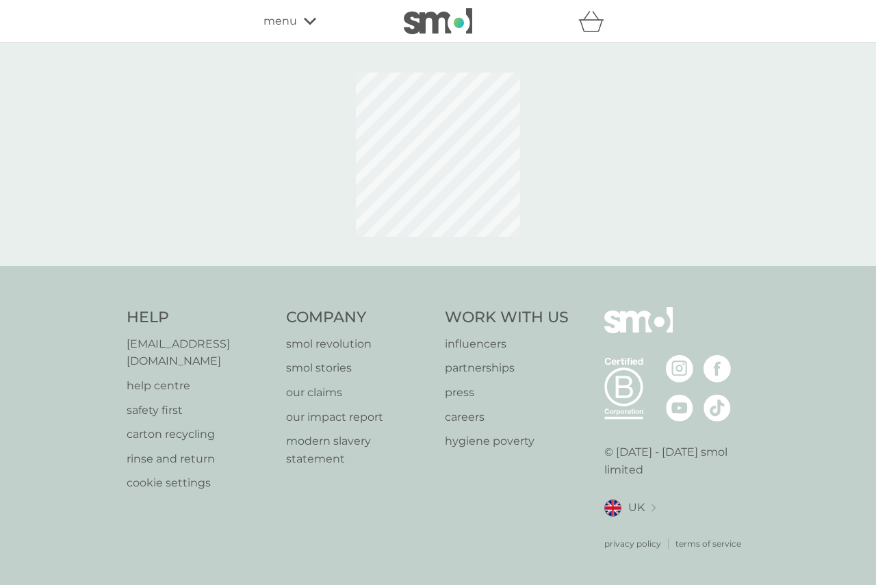  Describe the element at coordinates (596, 21) in the screenshot. I see `div: basket` at that location.